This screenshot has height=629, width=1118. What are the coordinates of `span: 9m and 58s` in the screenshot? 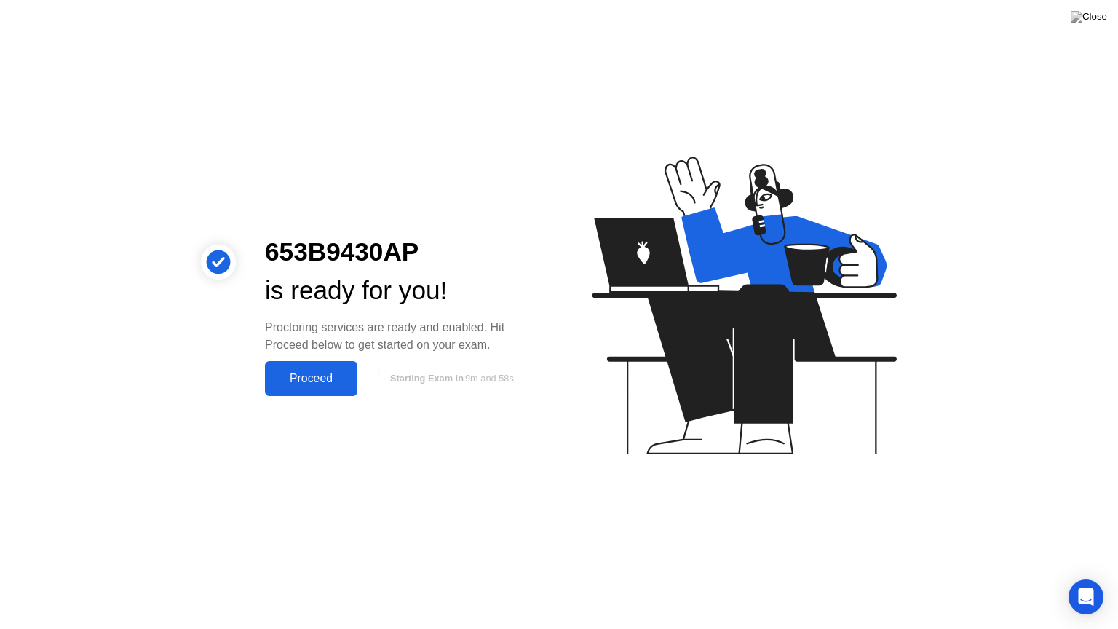 It's located at (489, 378).